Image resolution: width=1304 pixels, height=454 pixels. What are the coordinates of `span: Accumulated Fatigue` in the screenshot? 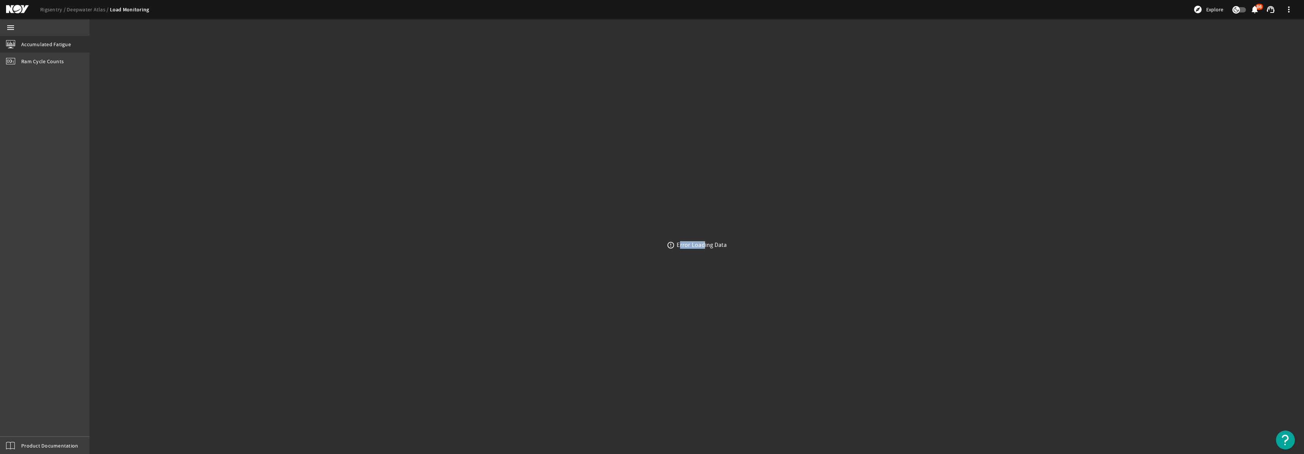 It's located at (46, 44).